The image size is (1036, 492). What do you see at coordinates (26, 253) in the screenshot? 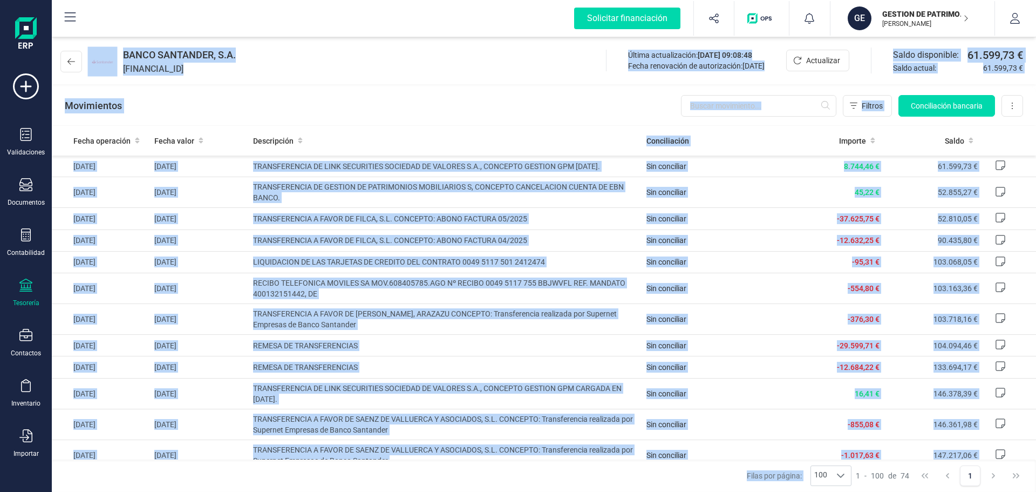
I see `div: Contabilidad` at bounding box center [26, 253].